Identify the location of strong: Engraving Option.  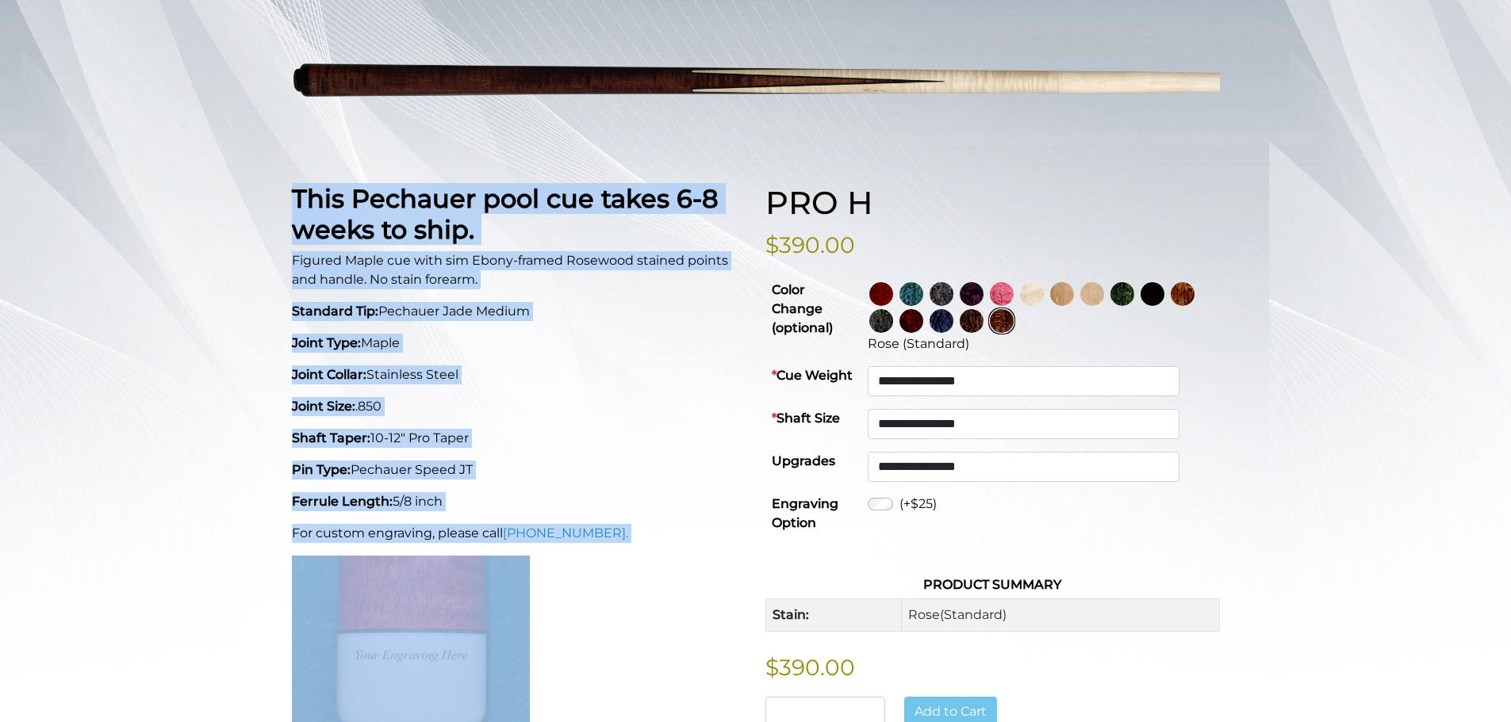
(805, 513).